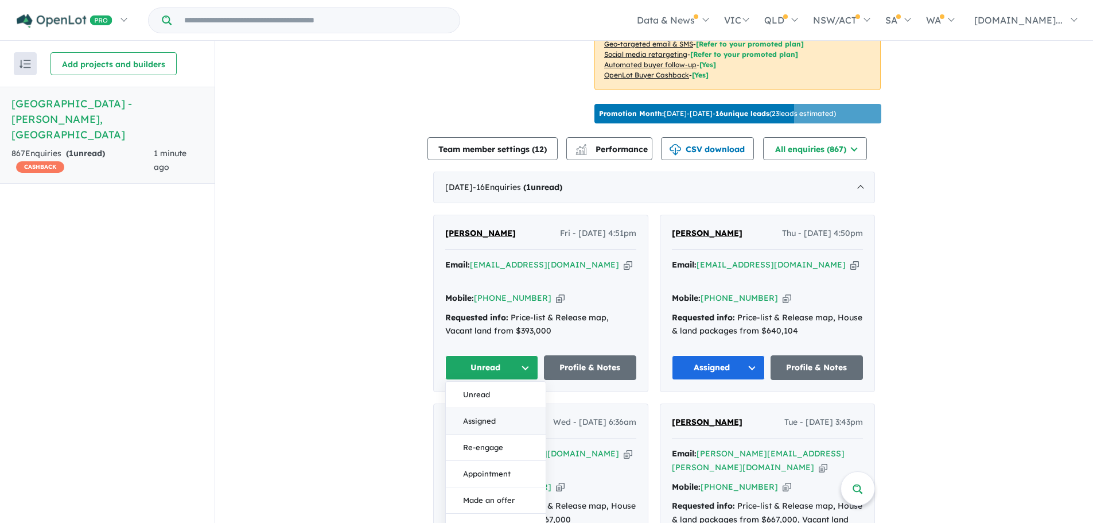 This screenshot has width=1093, height=523. I want to click on img: sort.svg, so click(25, 64).